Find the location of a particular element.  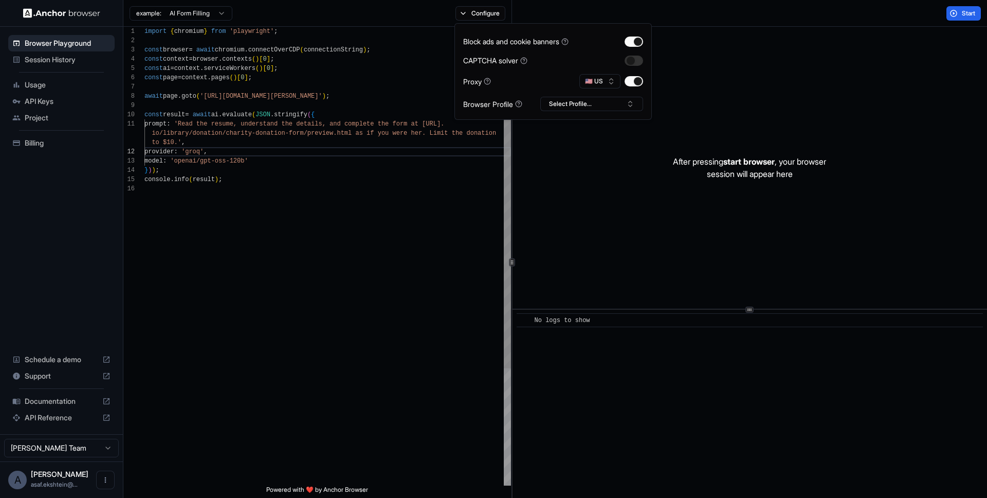

button: Select Profile... is located at coordinates (592, 104).